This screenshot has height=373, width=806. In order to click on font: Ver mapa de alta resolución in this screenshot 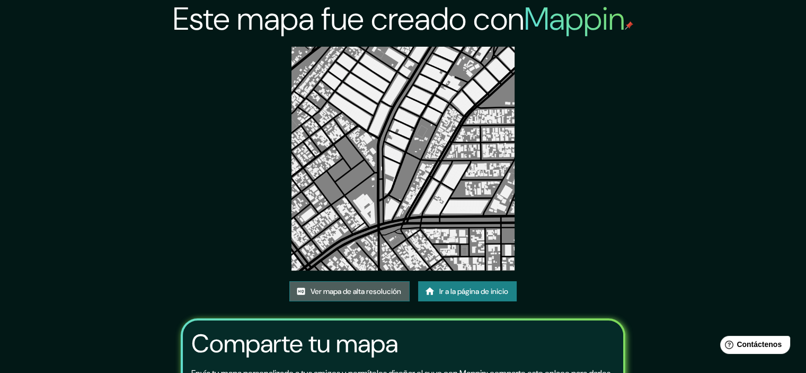, I will do `click(356, 291)`.